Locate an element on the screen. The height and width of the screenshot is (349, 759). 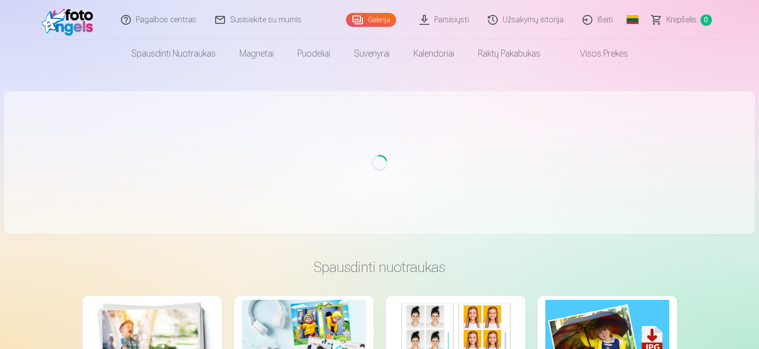
a: Magnetai is located at coordinates (256, 54).